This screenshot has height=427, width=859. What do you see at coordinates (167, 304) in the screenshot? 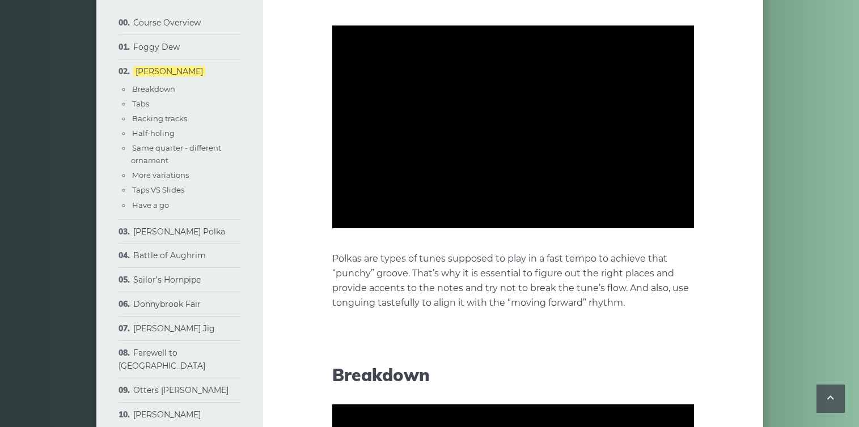
I see `a: Donnybrook Fair` at bounding box center [167, 304].